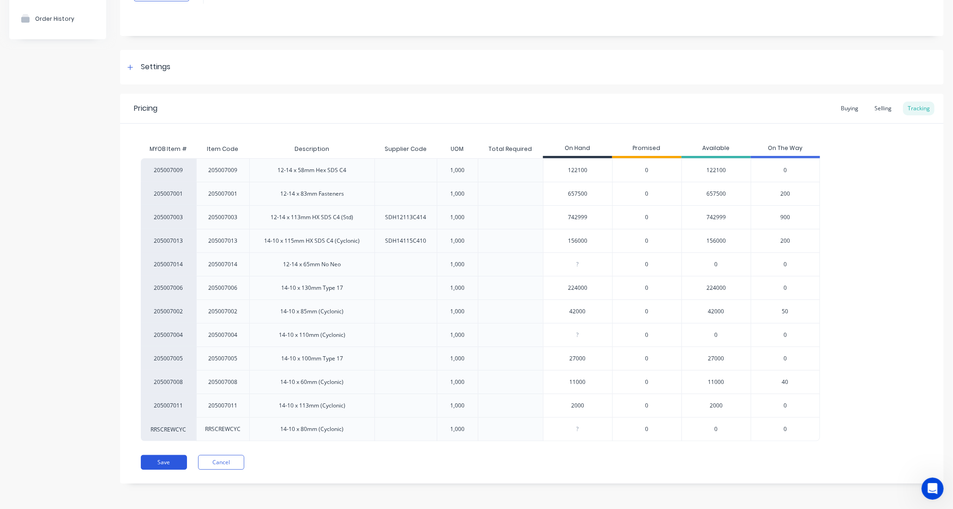 The image size is (953, 509). Describe the element at coordinates (223, 264) in the screenshot. I see `div: 205007014` at that location.